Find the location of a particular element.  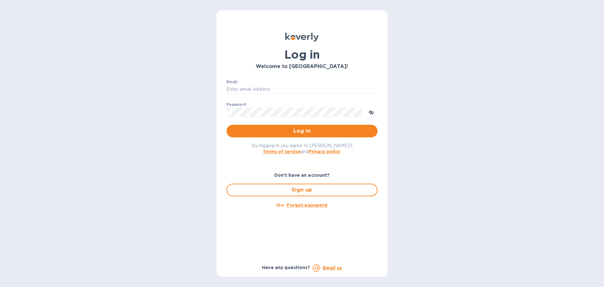

b: Have any questions? is located at coordinates (286, 267).